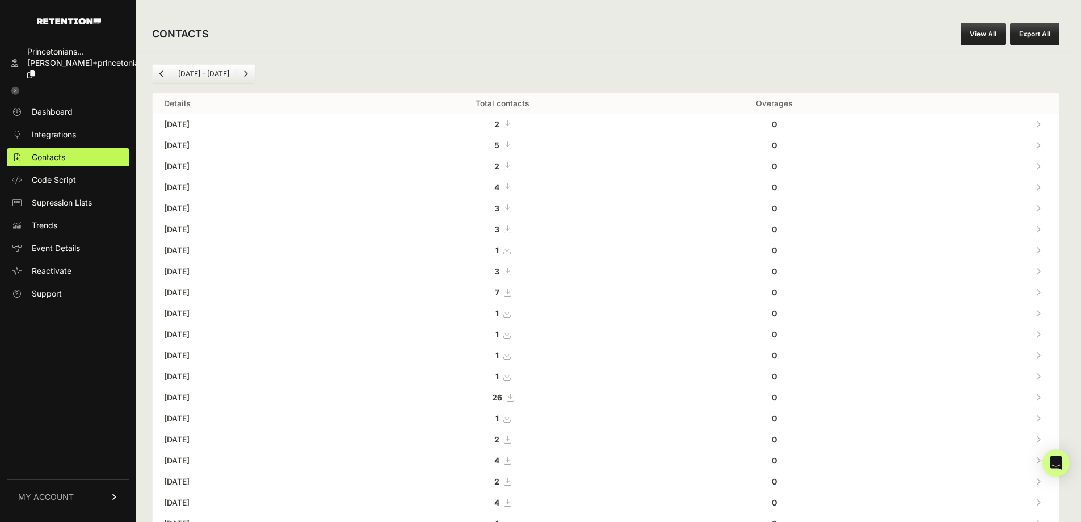 Image resolution: width=1081 pixels, height=522 pixels. Describe the element at coordinates (68, 293) in the screenshot. I see `a: Support` at that location.